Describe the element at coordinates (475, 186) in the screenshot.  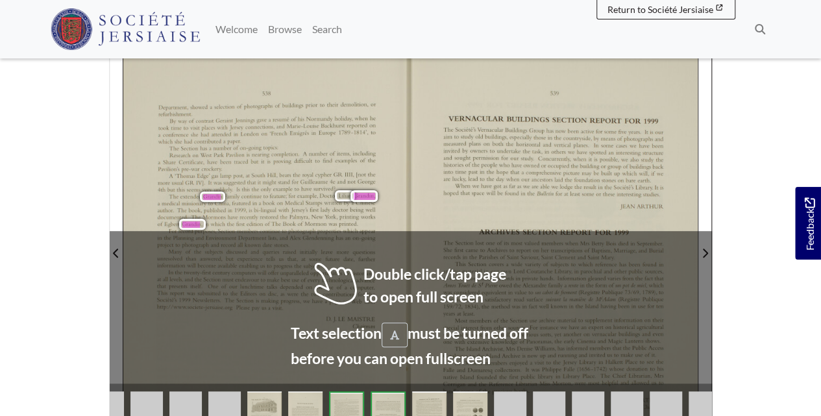
I see `span: we` at that location.